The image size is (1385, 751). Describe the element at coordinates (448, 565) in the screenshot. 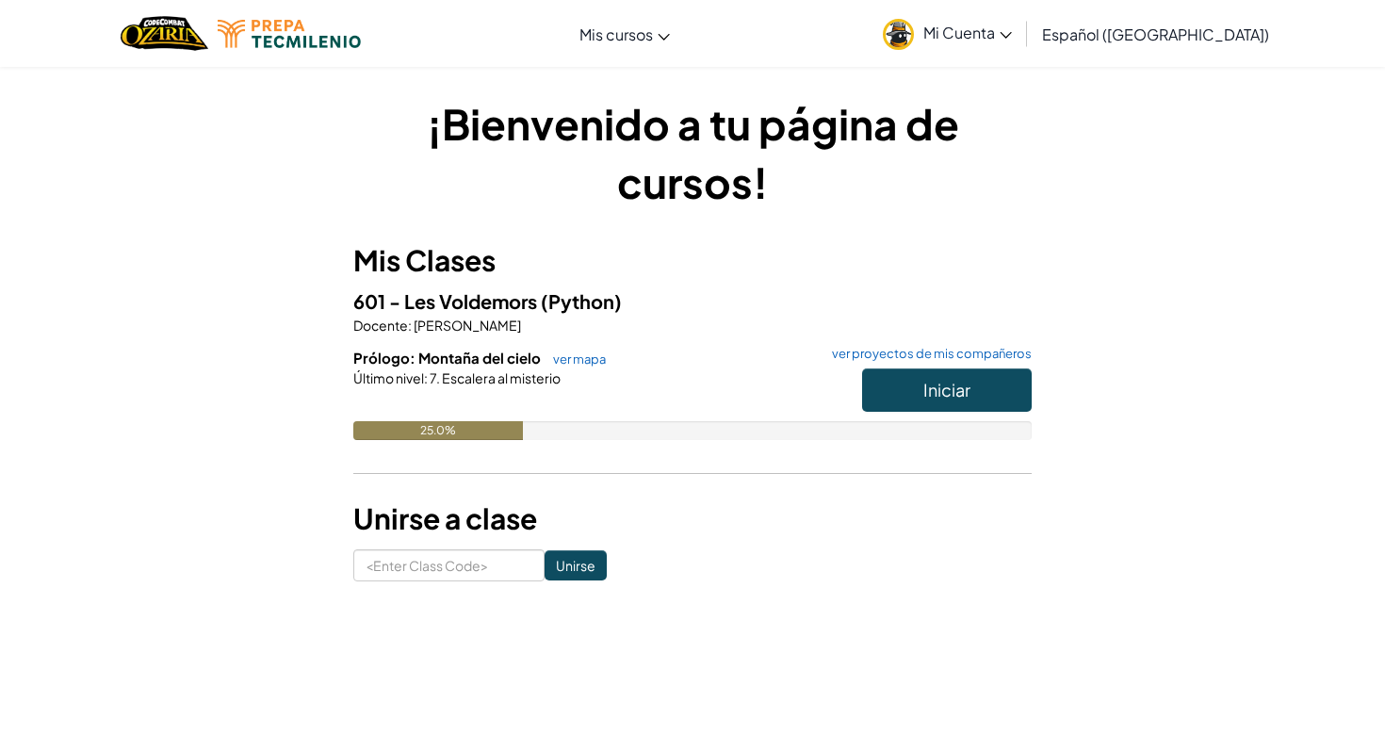

I see `input: <Enter Class Code>` at that location.